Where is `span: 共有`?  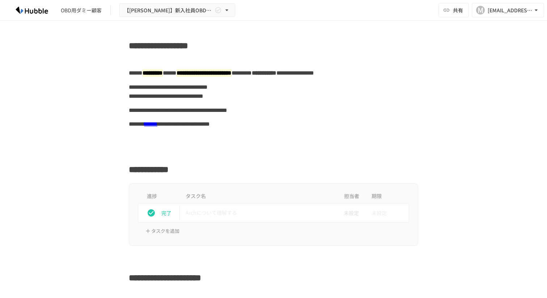 span: 共有 is located at coordinates (458, 10).